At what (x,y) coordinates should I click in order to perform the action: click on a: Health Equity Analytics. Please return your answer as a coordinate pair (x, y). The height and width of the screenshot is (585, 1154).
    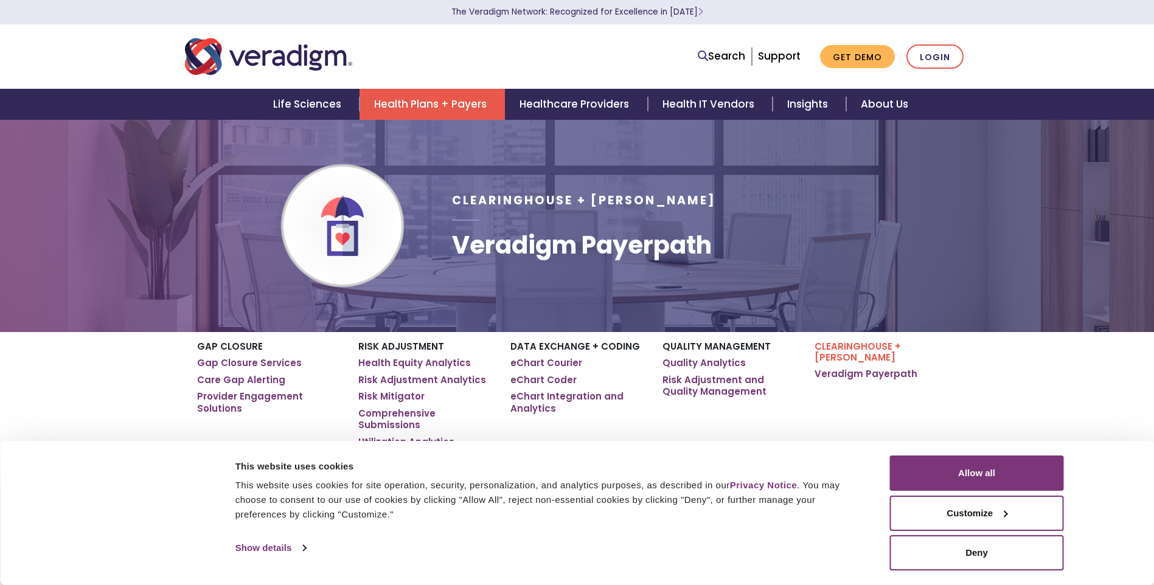
    Looking at the image, I should click on (414, 363).